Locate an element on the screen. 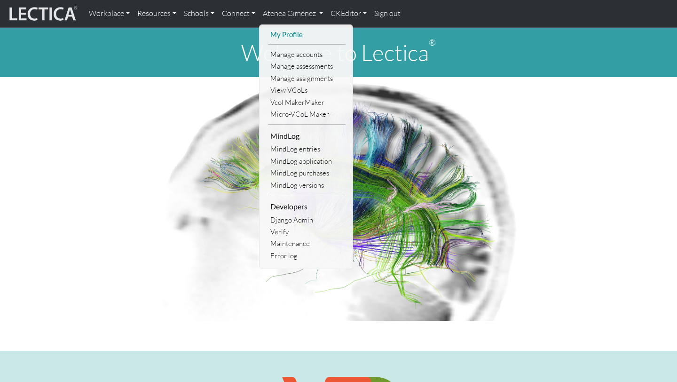 The height and width of the screenshot is (382, 677). a: MindLog versions is located at coordinates (306, 185).